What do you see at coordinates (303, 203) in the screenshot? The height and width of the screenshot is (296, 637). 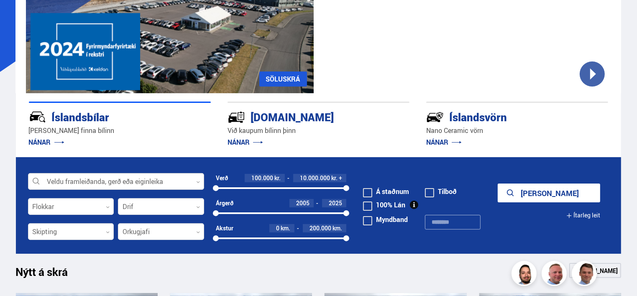 I see `span: 2005` at bounding box center [303, 203].